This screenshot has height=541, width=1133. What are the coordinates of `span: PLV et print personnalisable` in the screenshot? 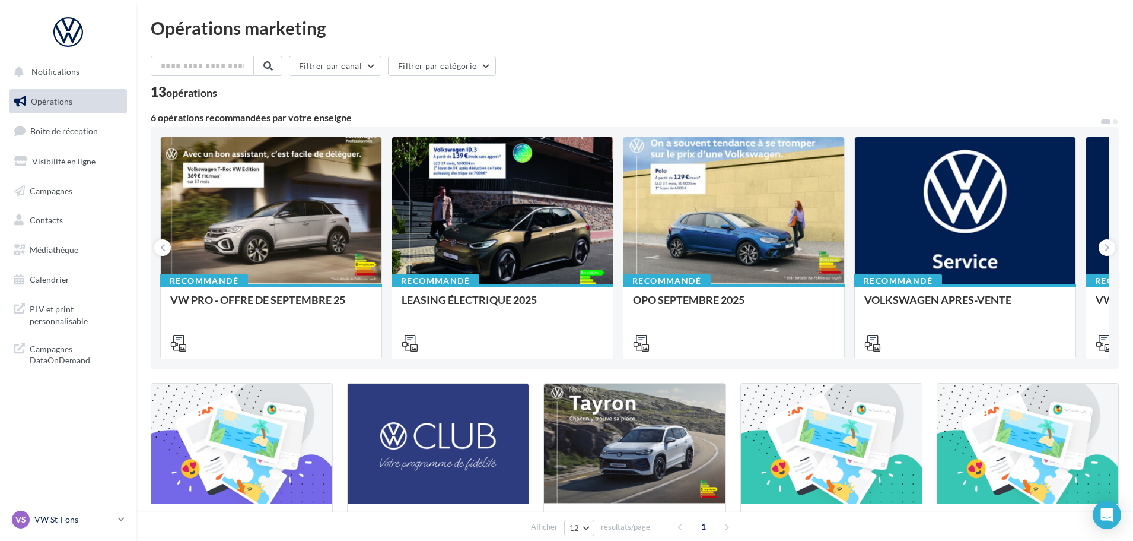 It's located at (76, 313).